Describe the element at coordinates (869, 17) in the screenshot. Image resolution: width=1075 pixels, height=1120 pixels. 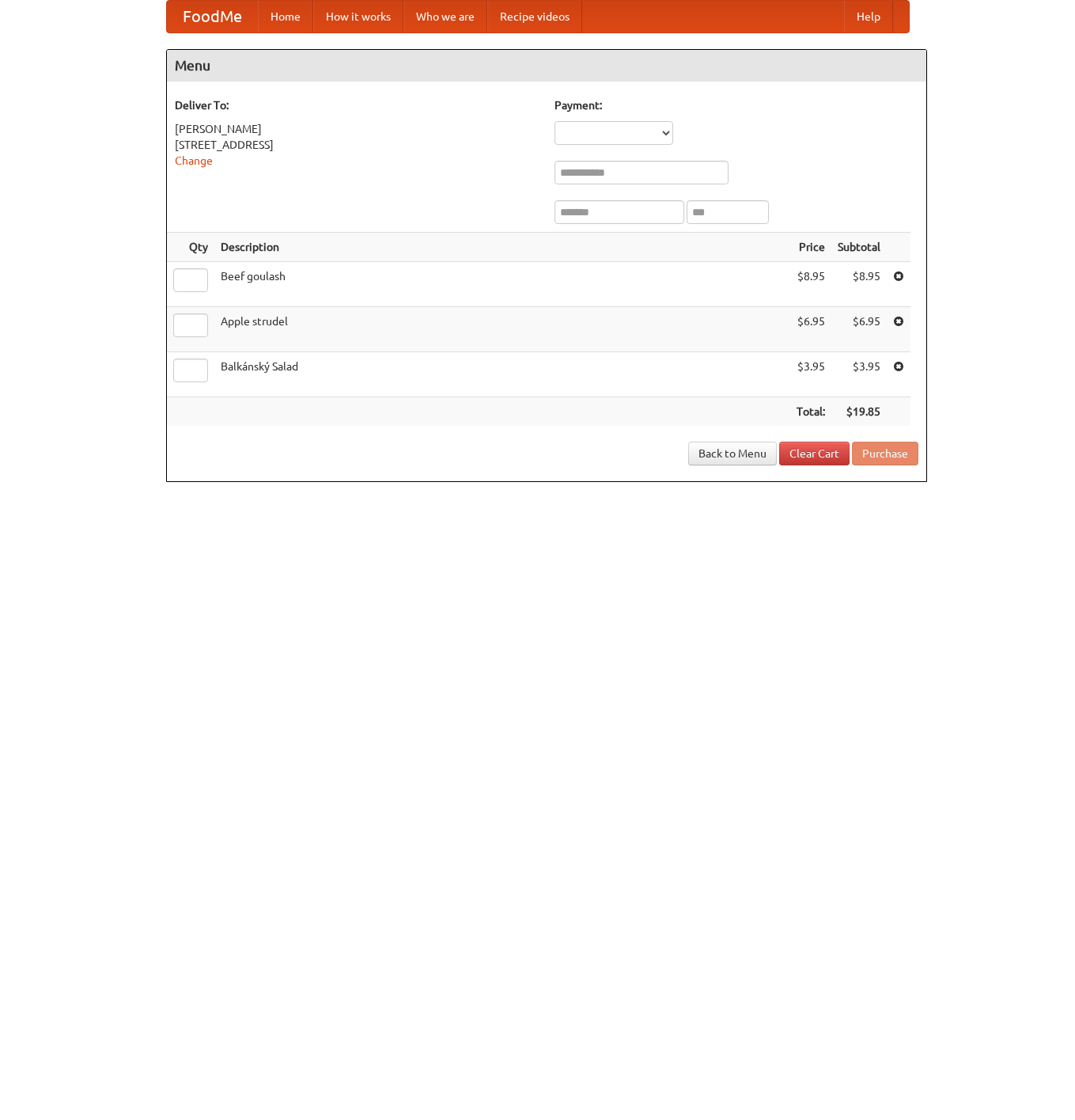
I see `a: Help` at that location.